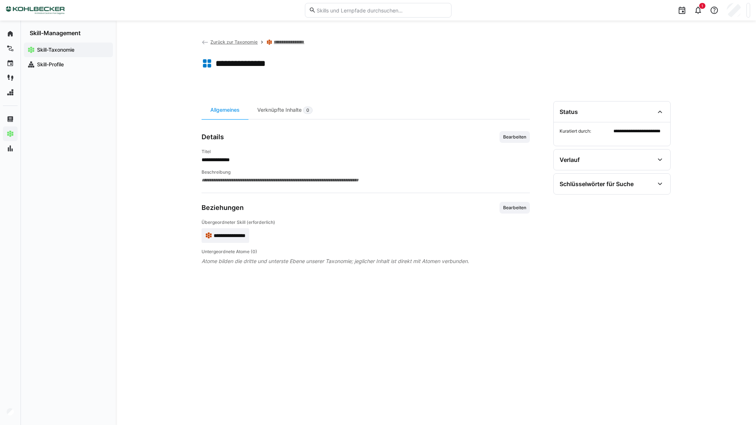  Describe the element at coordinates (366, 172) in the screenshot. I see `h4: Beschreibung` at that location.